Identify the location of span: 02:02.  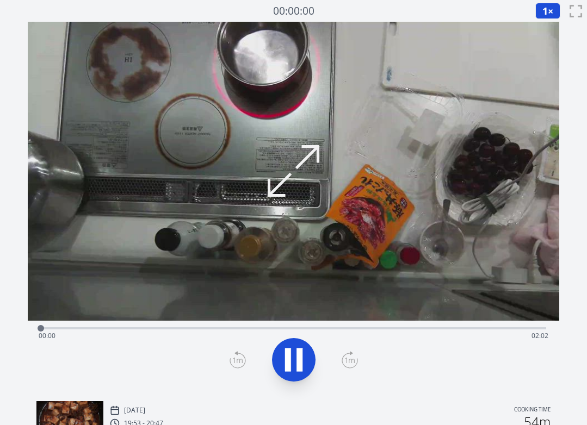
(539, 335).